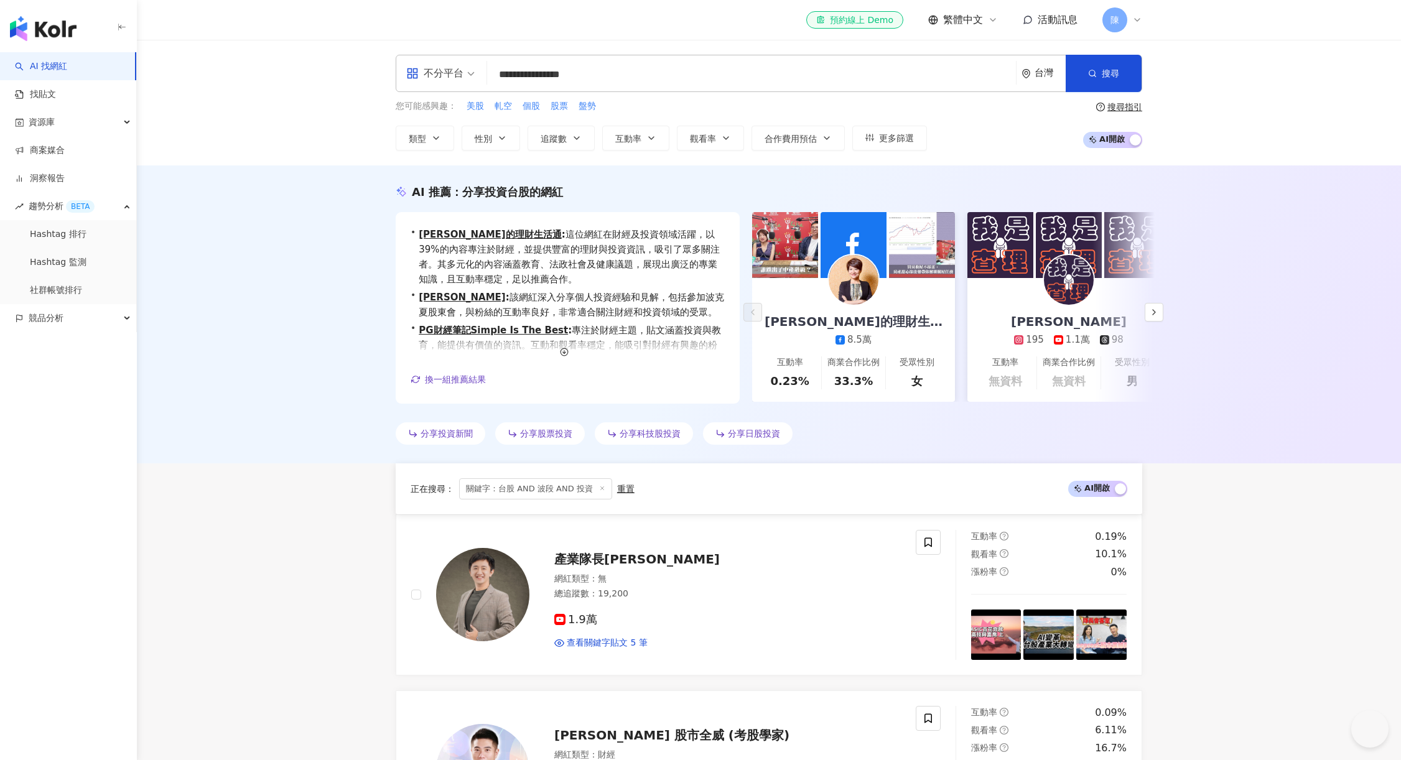 This screenshot has height=760, width=1401. Describe the element at coordinates (855, 20) in the screenshot. I see `div: 預約線上 Demo` at that location.